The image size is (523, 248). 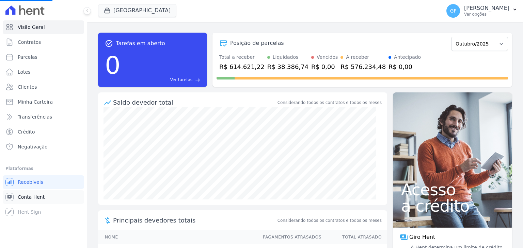 What do you see at coordinates (43, 102) in the screenshot?
I see `a: Minha Carteira` at bounding box center [43, 102].